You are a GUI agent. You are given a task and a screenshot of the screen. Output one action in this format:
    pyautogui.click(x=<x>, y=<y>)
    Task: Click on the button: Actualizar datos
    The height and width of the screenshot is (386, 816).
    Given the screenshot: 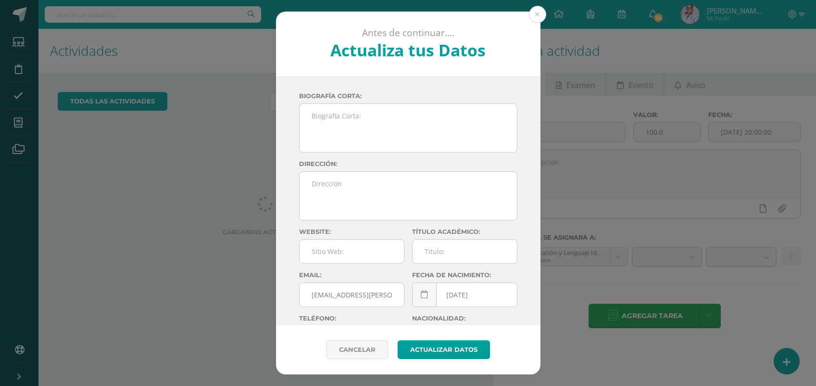 What is the action you would take?
    pyautogui.click(x=444, y=349)
    